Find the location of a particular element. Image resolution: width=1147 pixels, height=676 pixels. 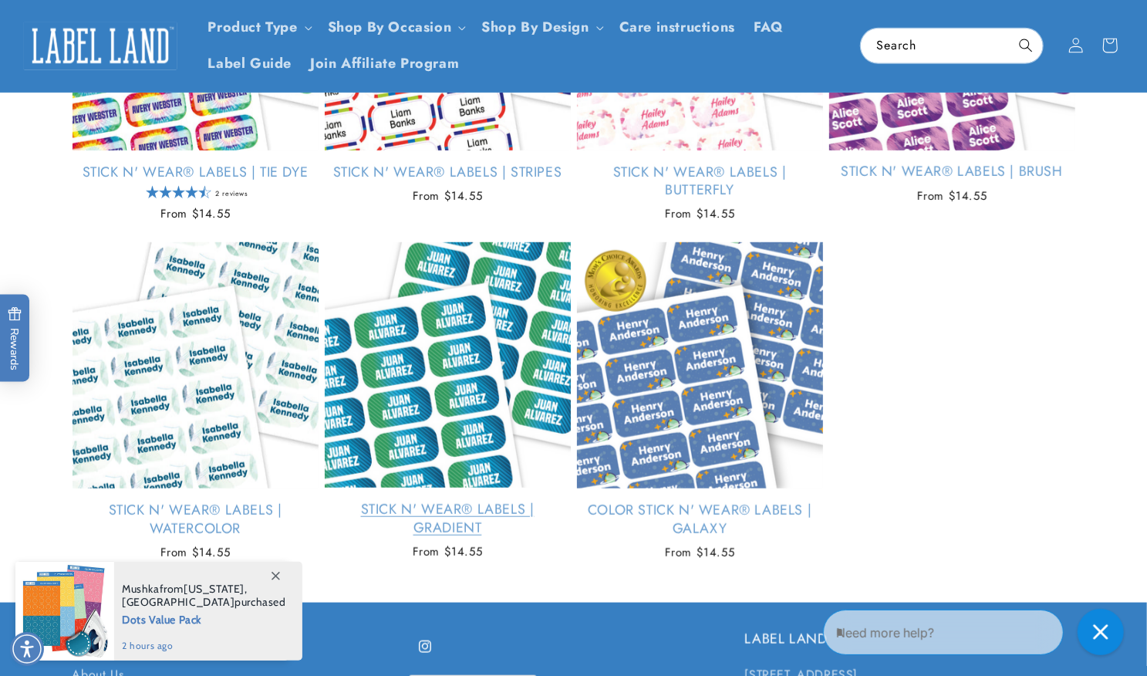

a: Label Guide is located at coordinates (250, 63).